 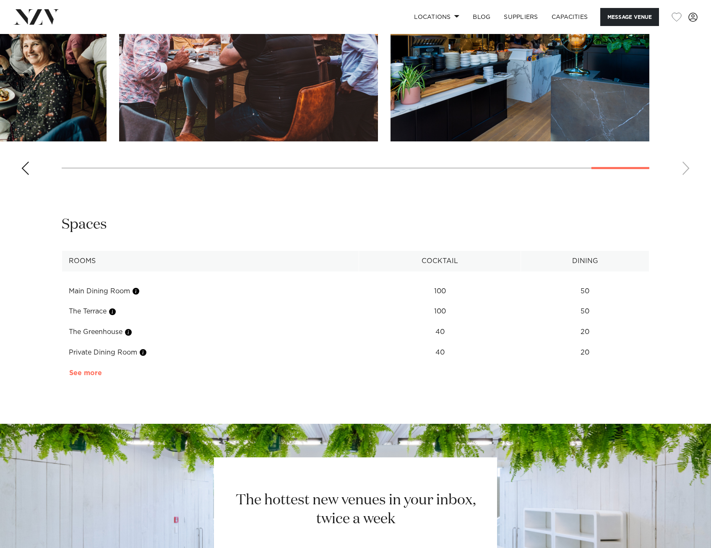 I want to click on td: The Greenhouse, so click(x=211, y=332).